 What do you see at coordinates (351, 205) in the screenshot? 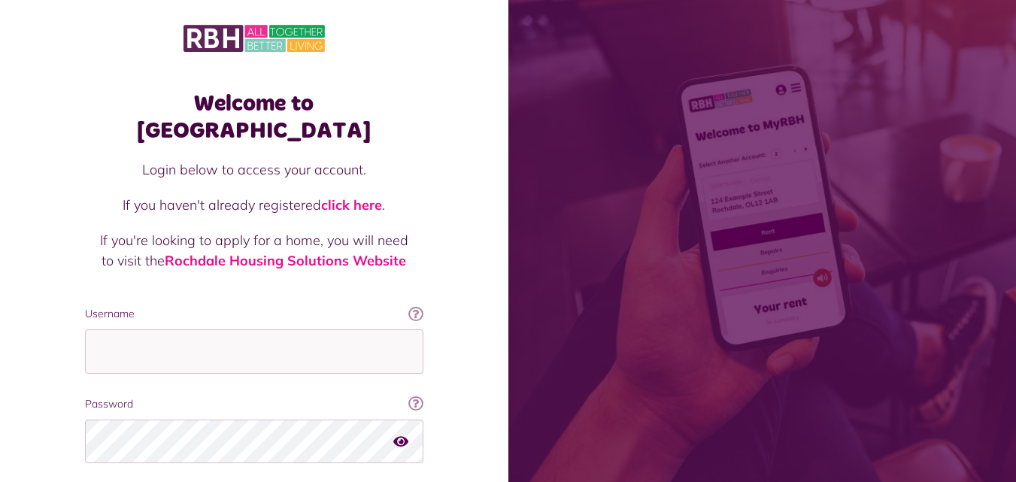
I see `a: click here` at bounding box center [351, 205].